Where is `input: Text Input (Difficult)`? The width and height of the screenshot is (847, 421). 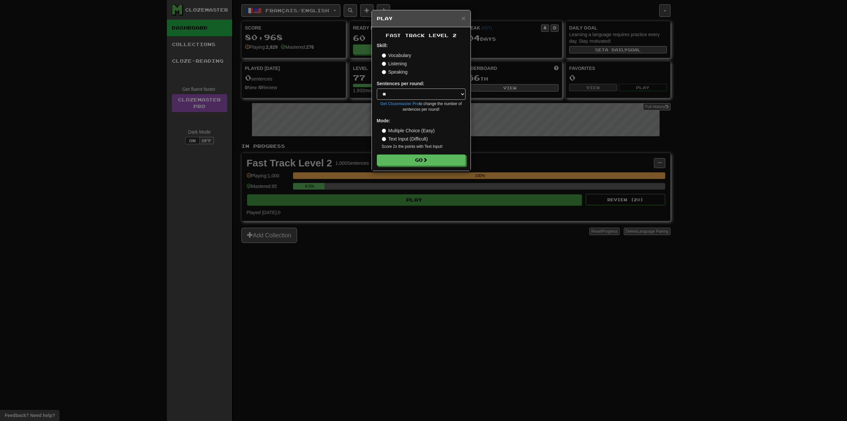 input: Text Input (Difficult) is located at coordinates (384, 139).